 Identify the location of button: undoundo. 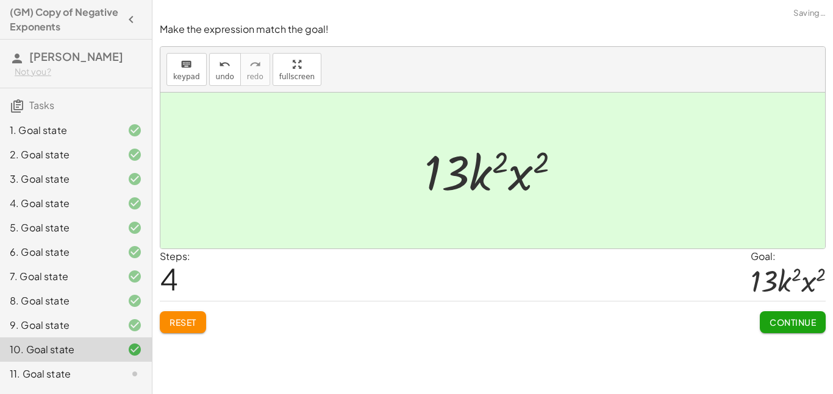
(225, 69).